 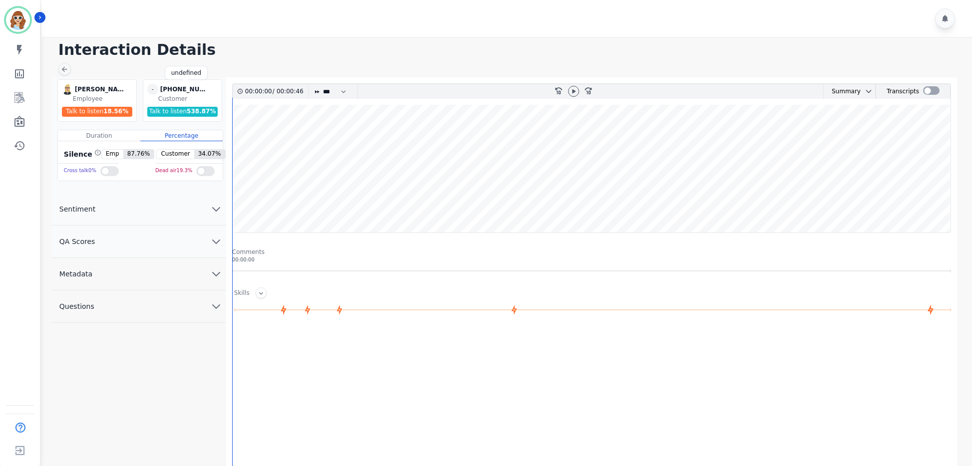 What do you see at coordinates (76, 274) in the screenshot?
I see `span: Metadata` at bounding box center [76, 274].